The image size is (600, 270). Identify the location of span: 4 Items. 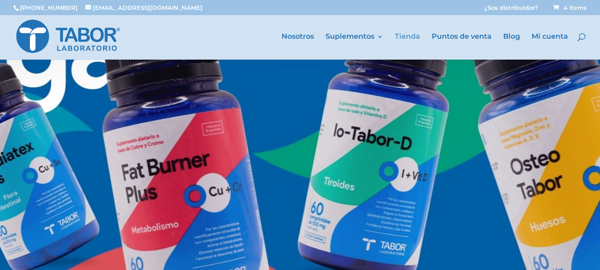
(570, 8).